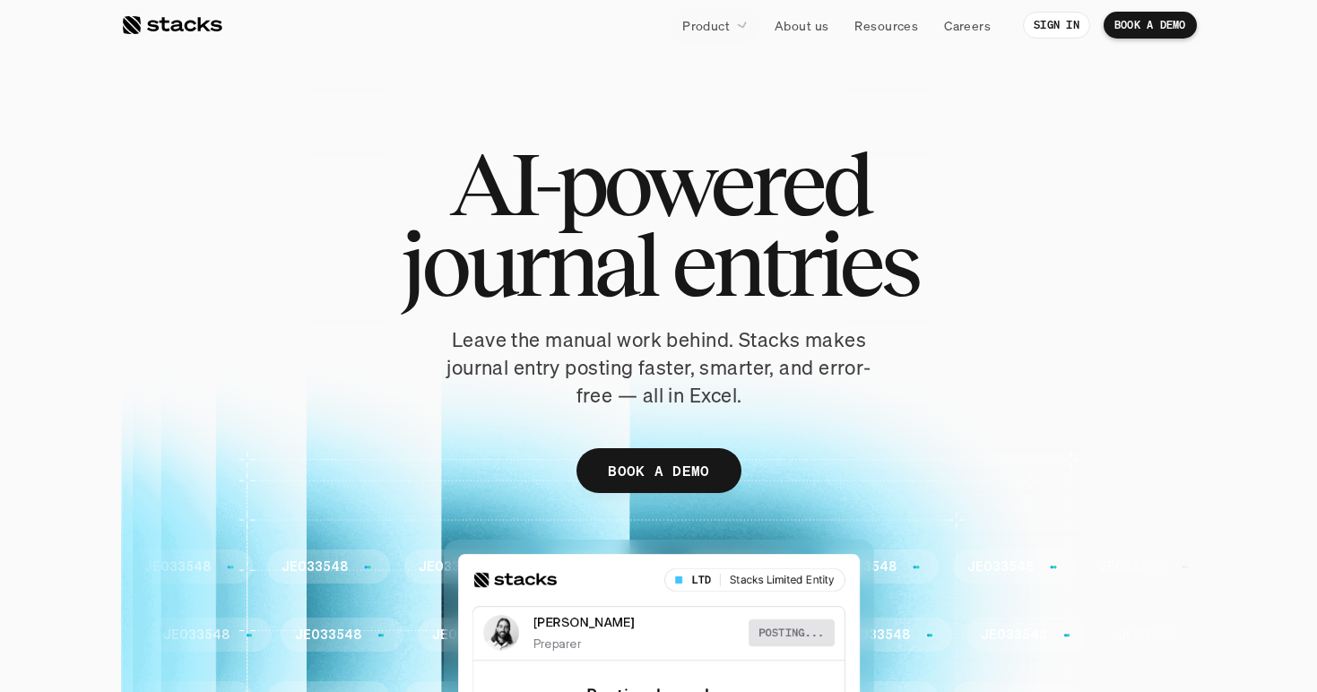  I want to click on a: Privacy Policy, so click(251, 348).